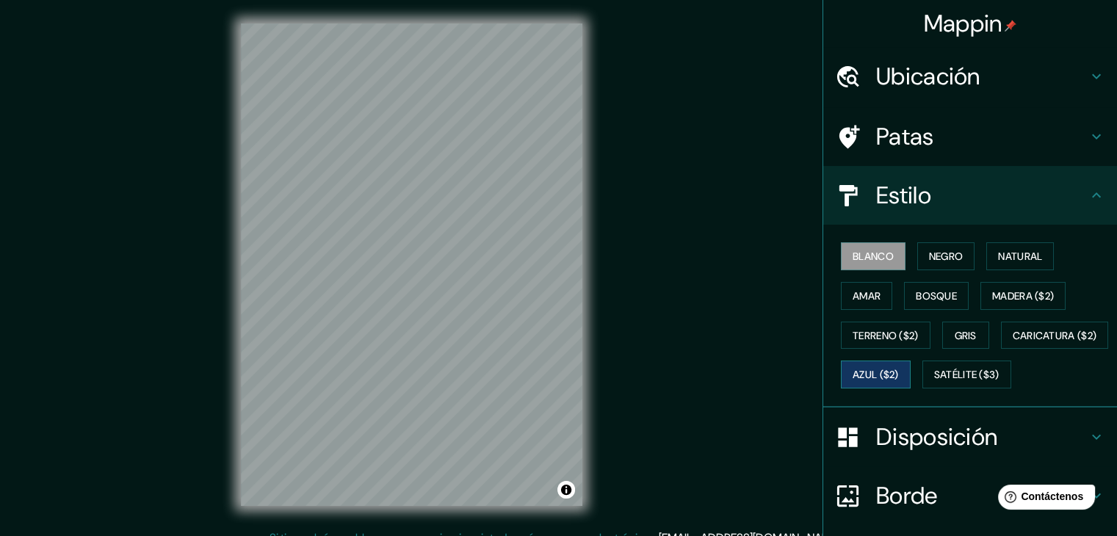 This screenshot has width=1117, height=536. What do you see at coordinates (970, 137) in the screenshot?
I see `div: Patas` at bounding box center [970, 137].